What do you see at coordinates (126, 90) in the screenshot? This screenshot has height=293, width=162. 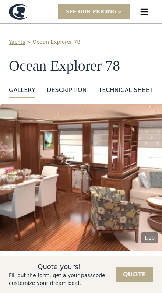 I see `div: Technical sheet` at bounding box center [126, 90].